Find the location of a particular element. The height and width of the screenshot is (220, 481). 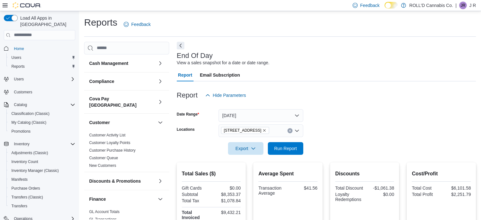

span: New Customers is located at coordinates (102, 165).